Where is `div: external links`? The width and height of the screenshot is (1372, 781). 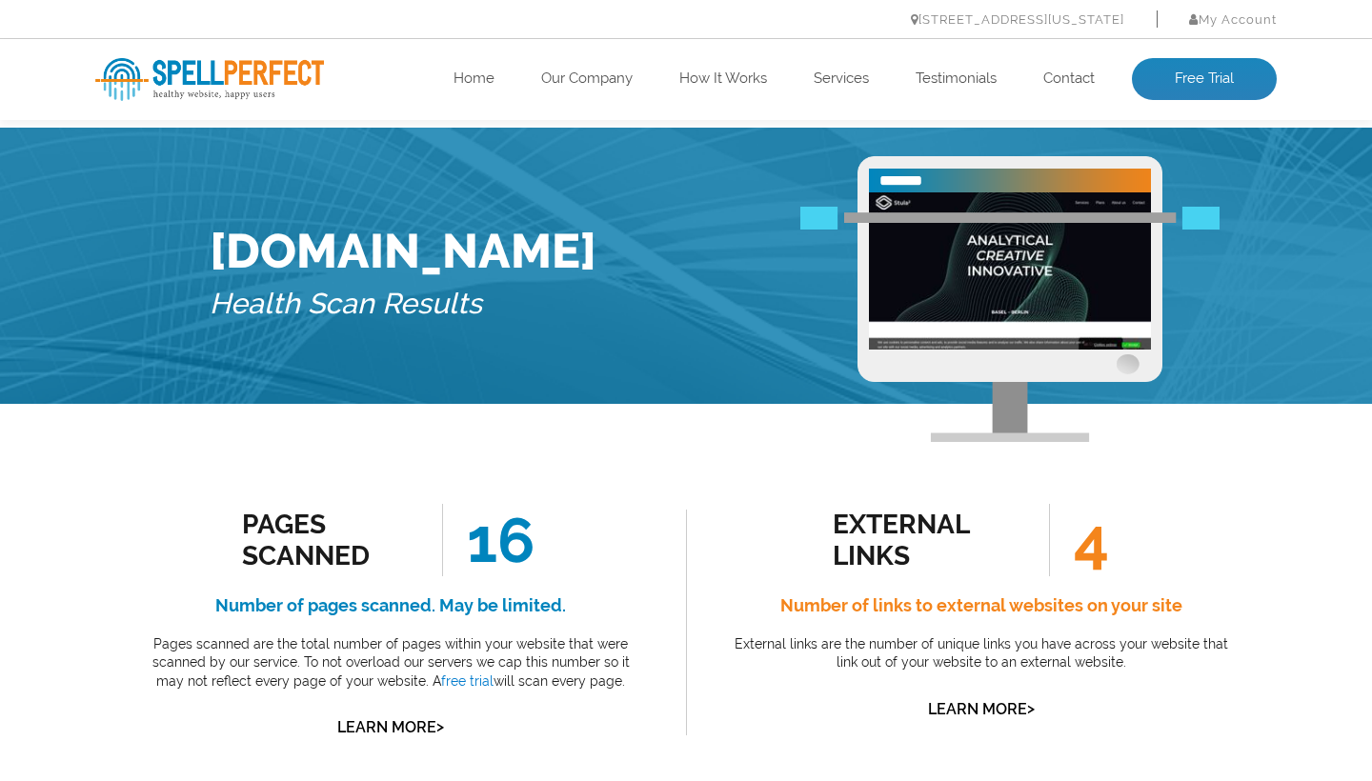 div: external links is located at coordinates (919, 540).